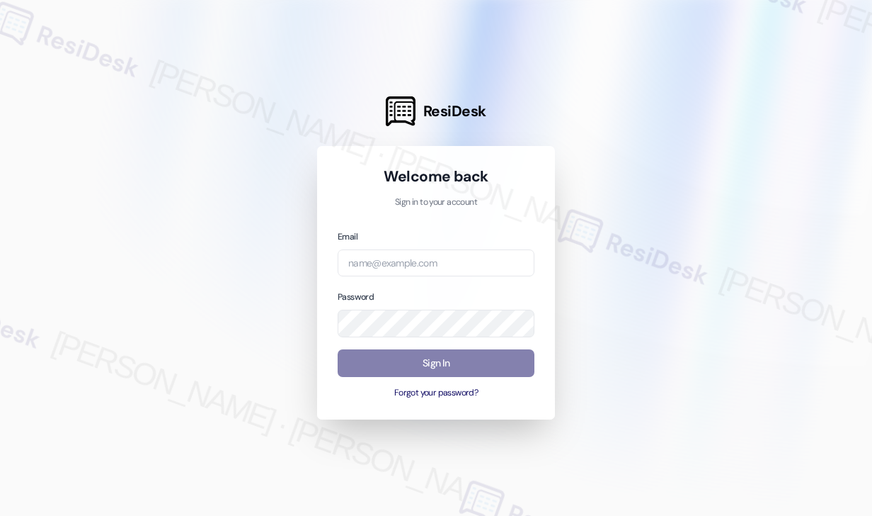 The width and height of the screenshot is (872, 516). Describe the element at coordinates (455, 111) in the screenshot. I see `span: ResiDesk` at that location.